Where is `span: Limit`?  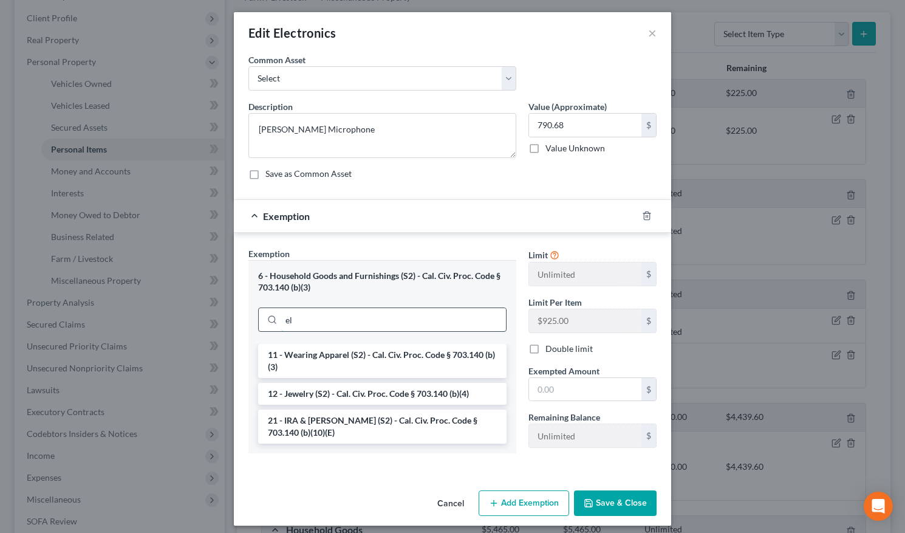 span: Limit is located at coordinates (538, 254).